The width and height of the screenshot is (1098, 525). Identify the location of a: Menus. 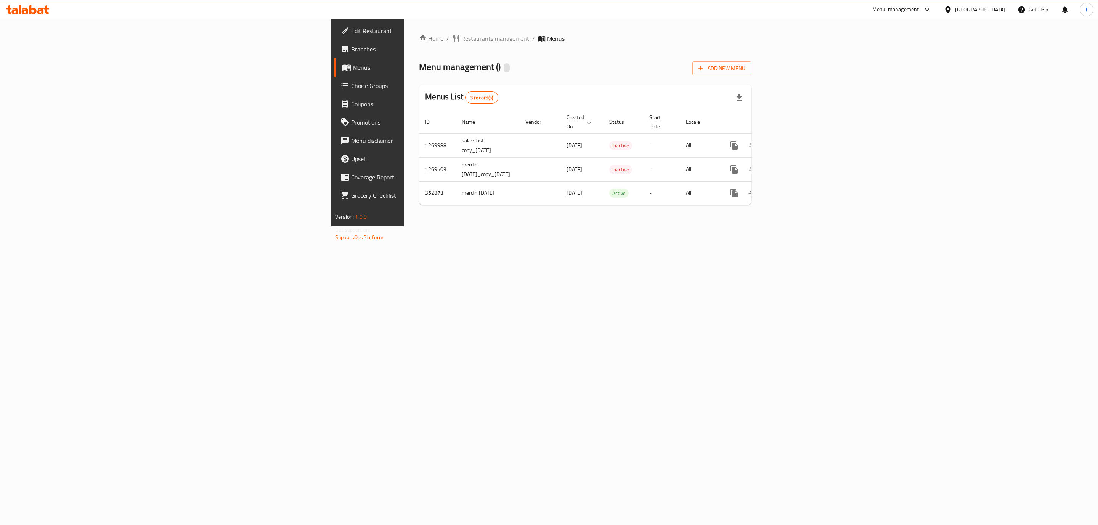
(424, 67).